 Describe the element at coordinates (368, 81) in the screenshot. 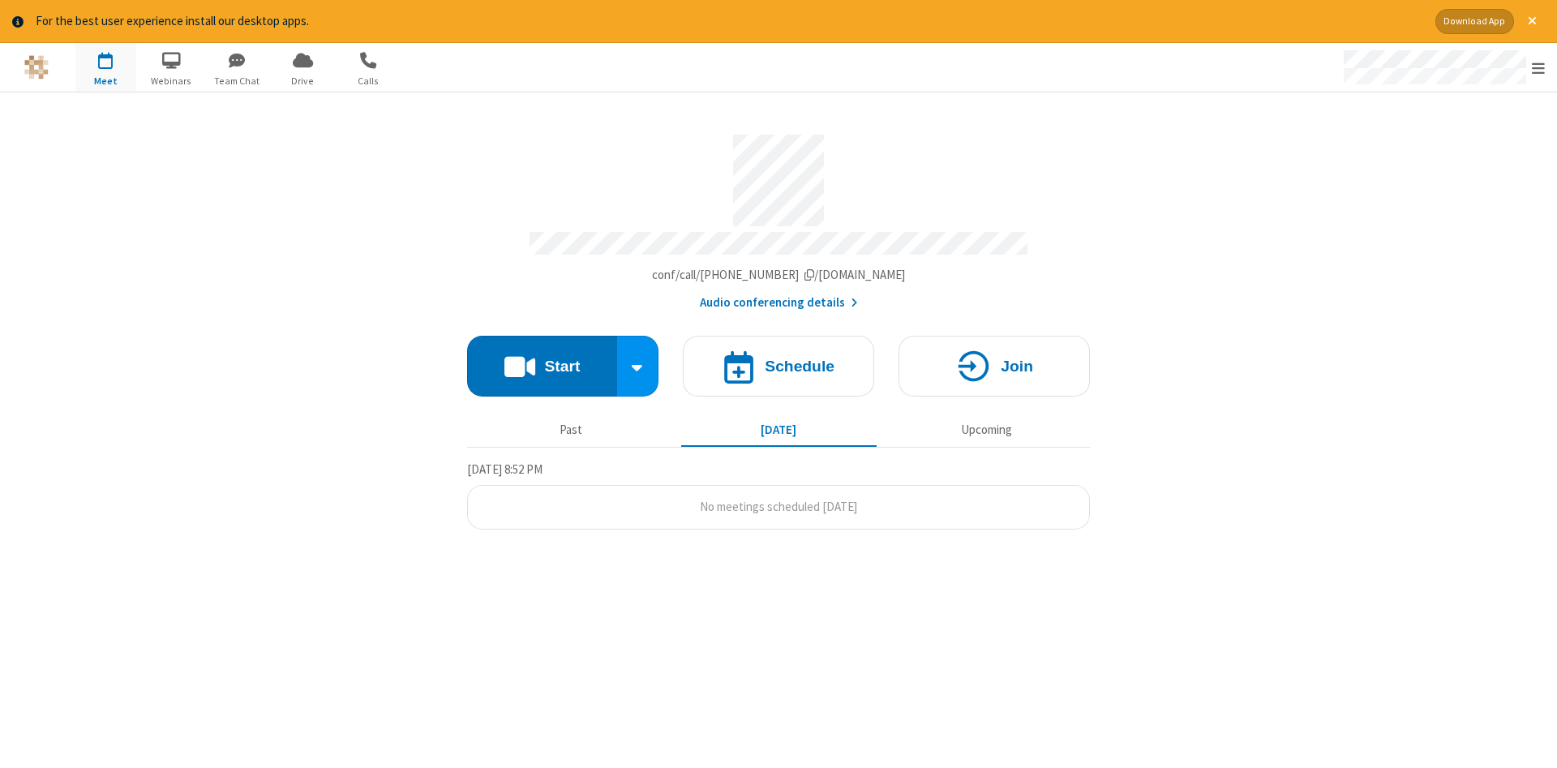

I see `span: Calls` at that location.